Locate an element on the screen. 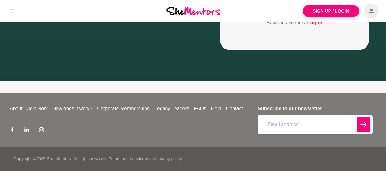 Image resolution: width=386 pixels, height=171 pixels. img: She Mentors Logo is located at coordinates (193, 11).